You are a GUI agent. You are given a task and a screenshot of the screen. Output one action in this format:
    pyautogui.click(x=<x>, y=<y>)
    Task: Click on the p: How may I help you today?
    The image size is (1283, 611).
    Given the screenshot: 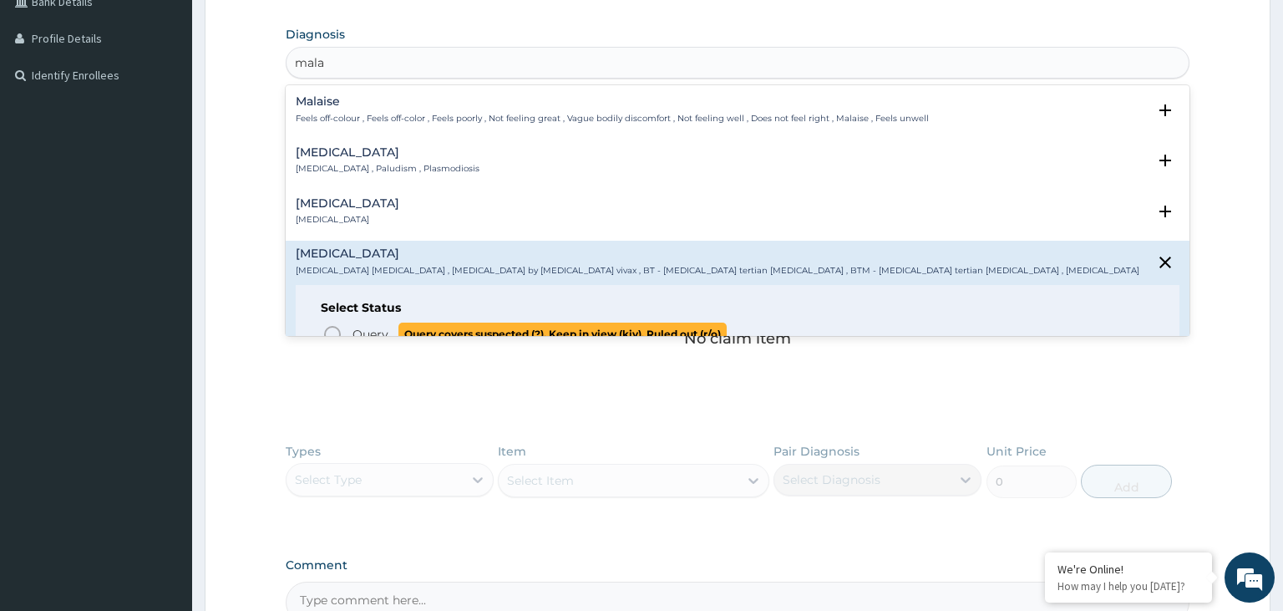 What is the action you would take?
    pyautogui.click(x=1129, y=586)
    